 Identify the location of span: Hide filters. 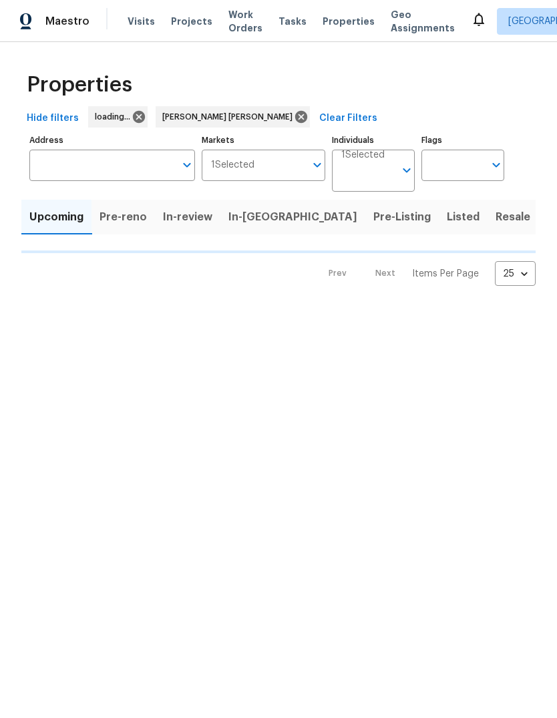
(53, 118).